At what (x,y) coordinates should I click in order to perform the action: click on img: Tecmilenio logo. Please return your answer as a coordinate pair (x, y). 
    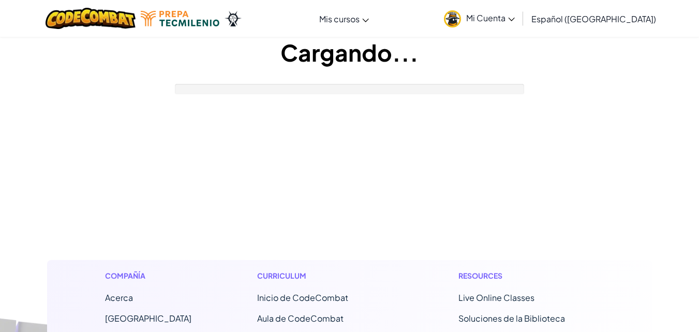
    Looking at the image, I should click on (180, 19).